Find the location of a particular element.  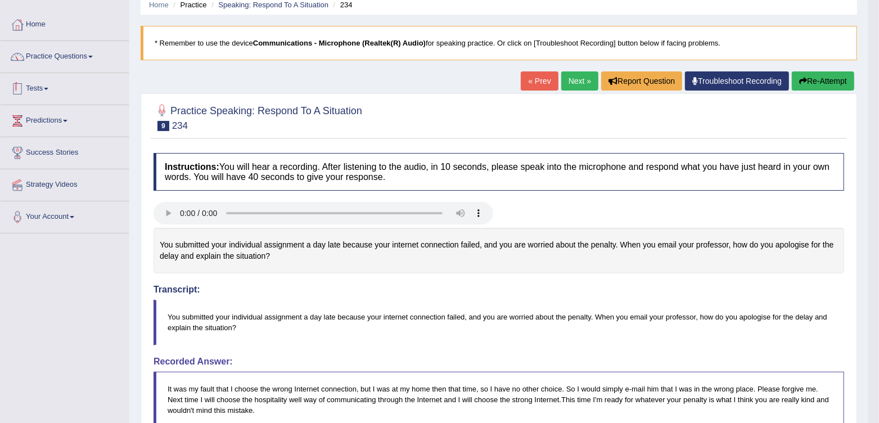

button: Re-Attempt is located at coordinates (823, 81).